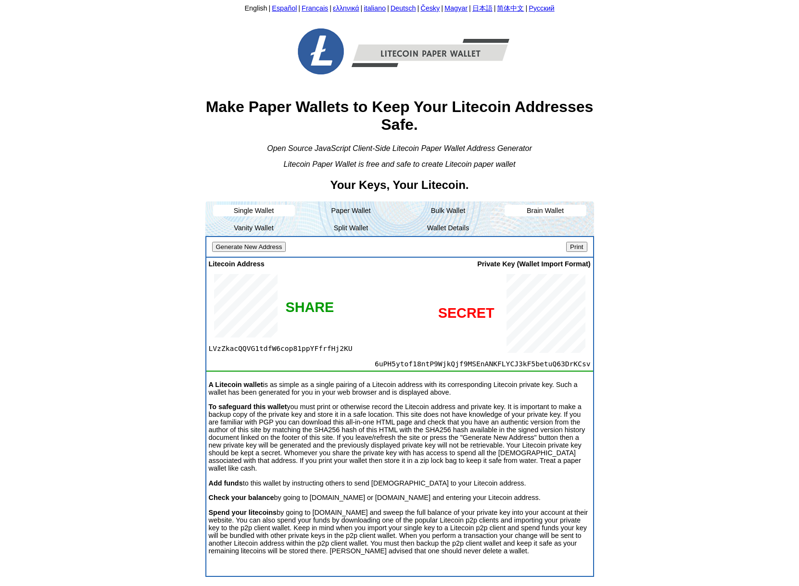 The width and height of the screenshot is (799, 586). Describe the element at coordinates (226, 483) in the screenshot. I see `b: Add funds` at that location.